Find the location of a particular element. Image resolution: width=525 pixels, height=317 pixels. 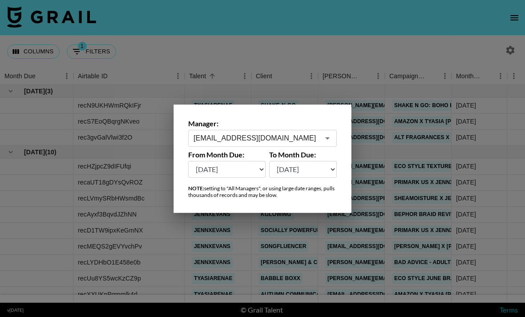

div: setting to "All Managers", or using large date ranges, pulls thousands of records and may be slow. is located at coordinates (263, 192).